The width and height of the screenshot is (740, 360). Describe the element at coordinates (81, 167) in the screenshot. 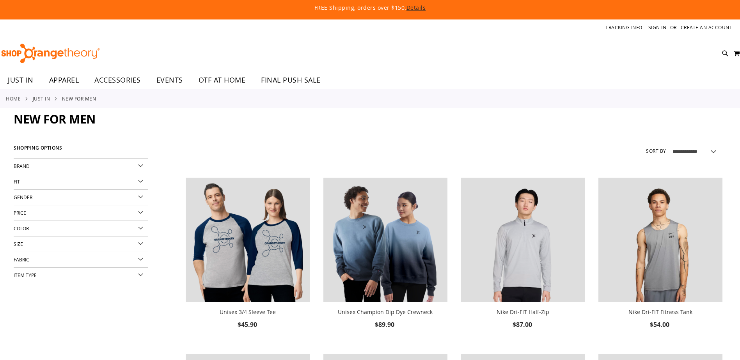

I see `div: Brand` at that location.